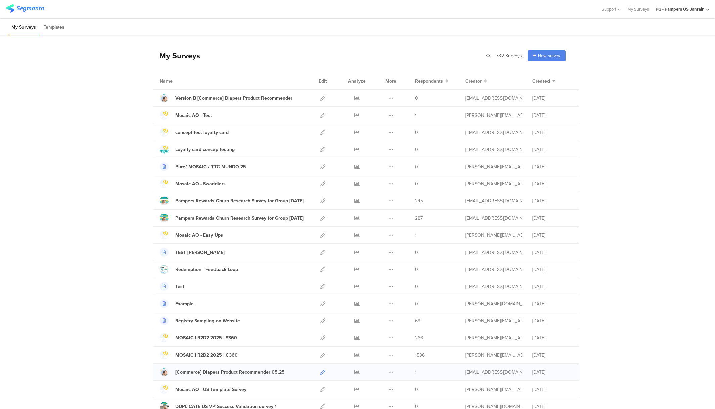  I want to click on a: MOSAIC | R2D2 2025 | S360, so click(198, 338).